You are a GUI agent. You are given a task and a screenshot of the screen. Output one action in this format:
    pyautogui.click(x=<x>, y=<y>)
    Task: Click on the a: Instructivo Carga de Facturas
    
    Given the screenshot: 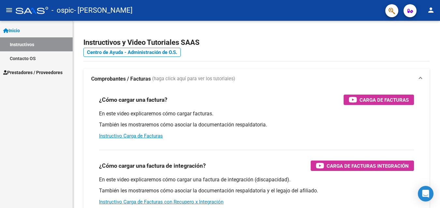 What is the action you would take?
    pyautogui.click(x=131, y=136)
    